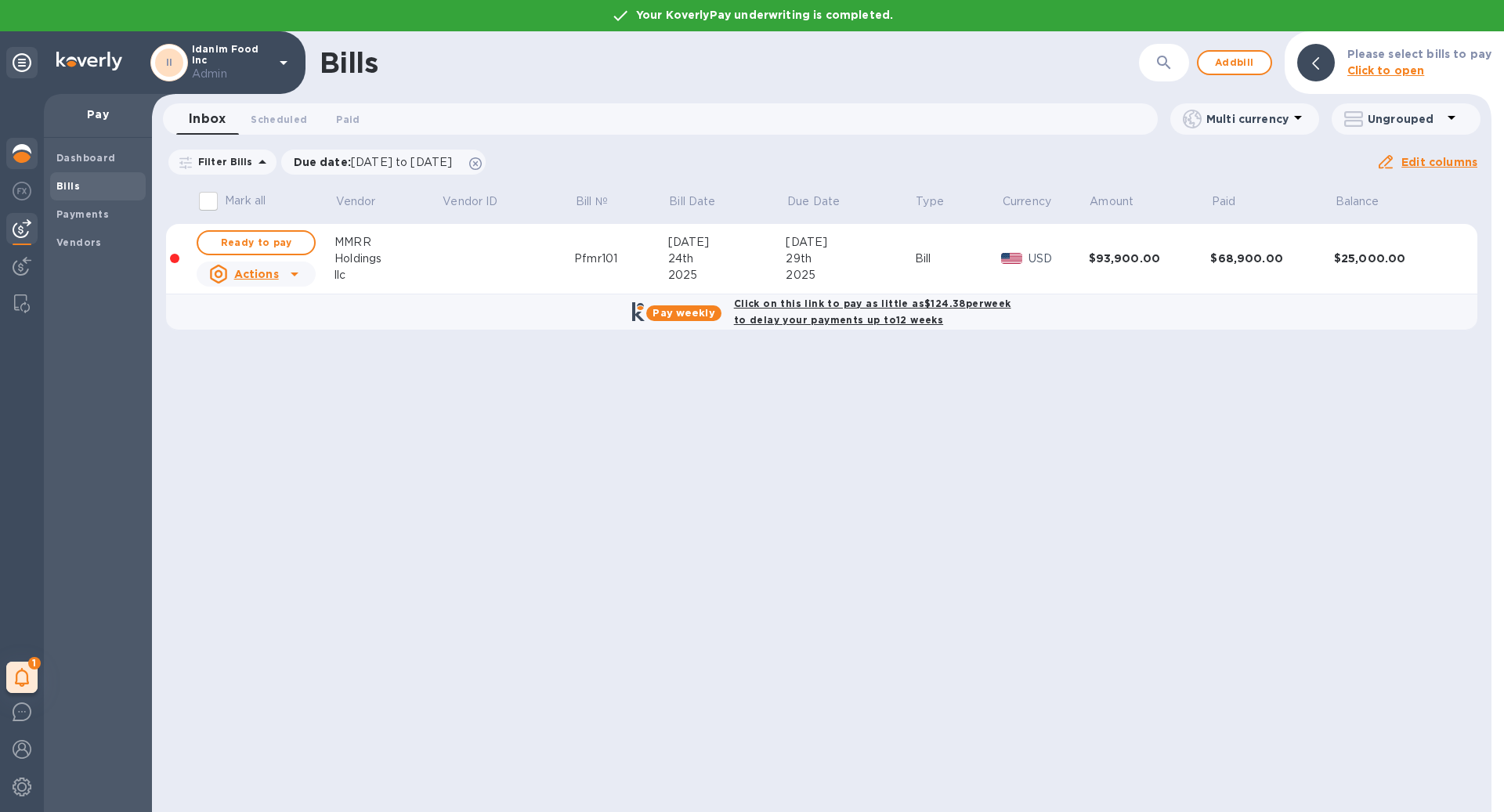 The image size is (1504, 812). I want to click on p: Your KoverlyPay underwriting is completed., so click(752, 15).